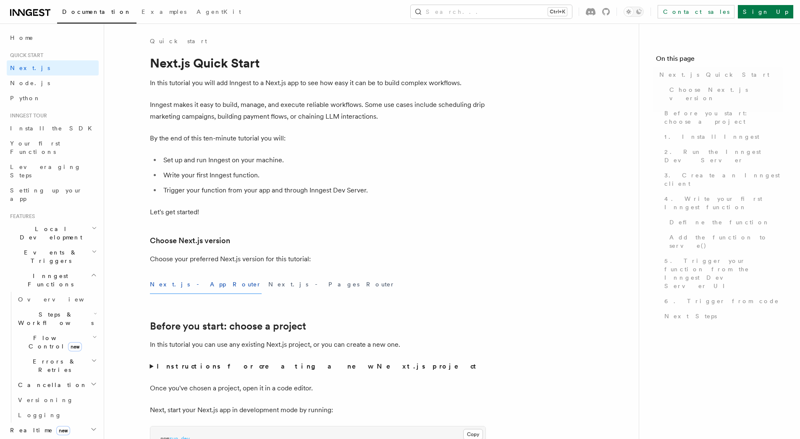  I want to click on a: Python, so click(52, 98).